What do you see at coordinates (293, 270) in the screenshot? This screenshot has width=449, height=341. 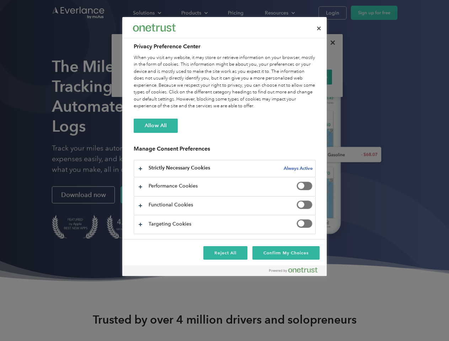 I see `img: Powered by OneTrust Opens in a new Tab` at bounding box center [293, 270].